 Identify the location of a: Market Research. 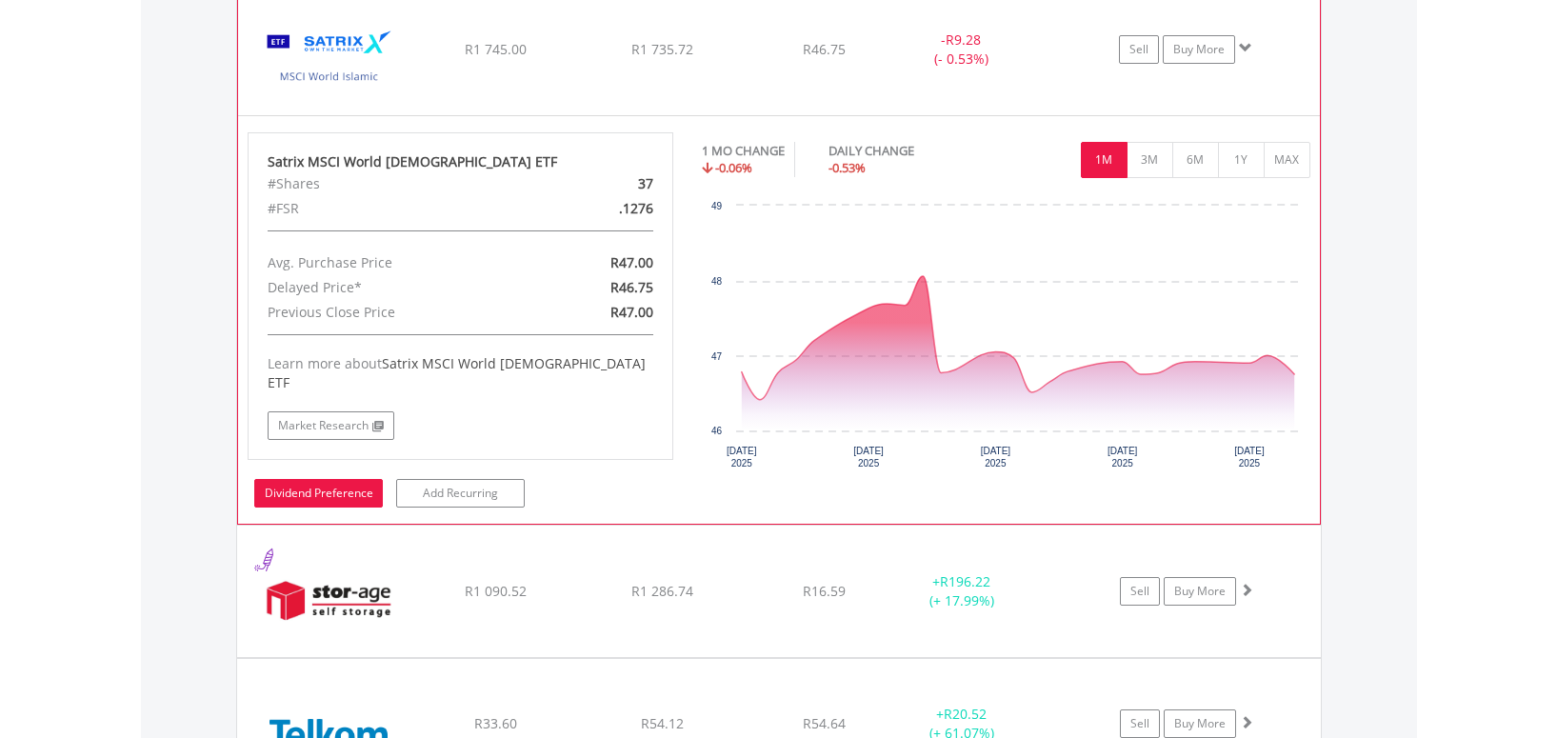
(331, 426).